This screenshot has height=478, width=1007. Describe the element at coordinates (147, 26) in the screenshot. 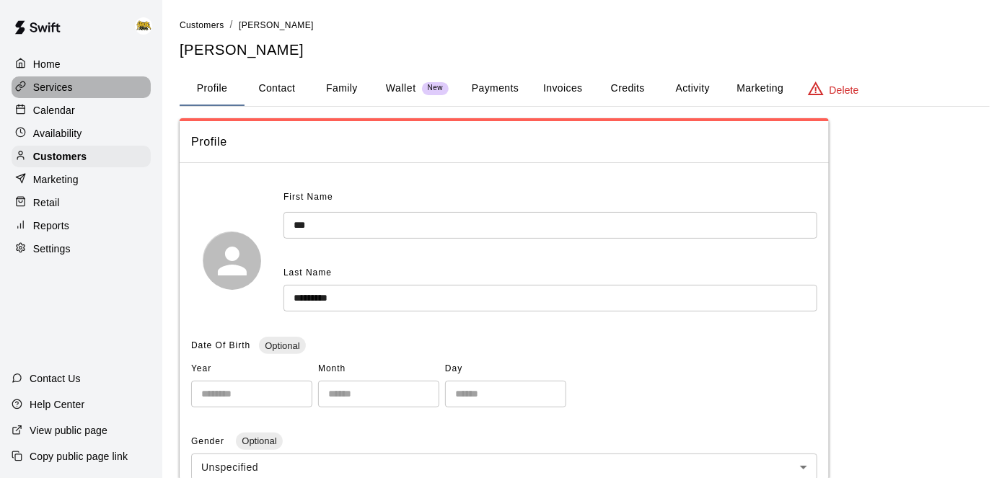

I see `div: HITHOUSE ABBY` at that location.